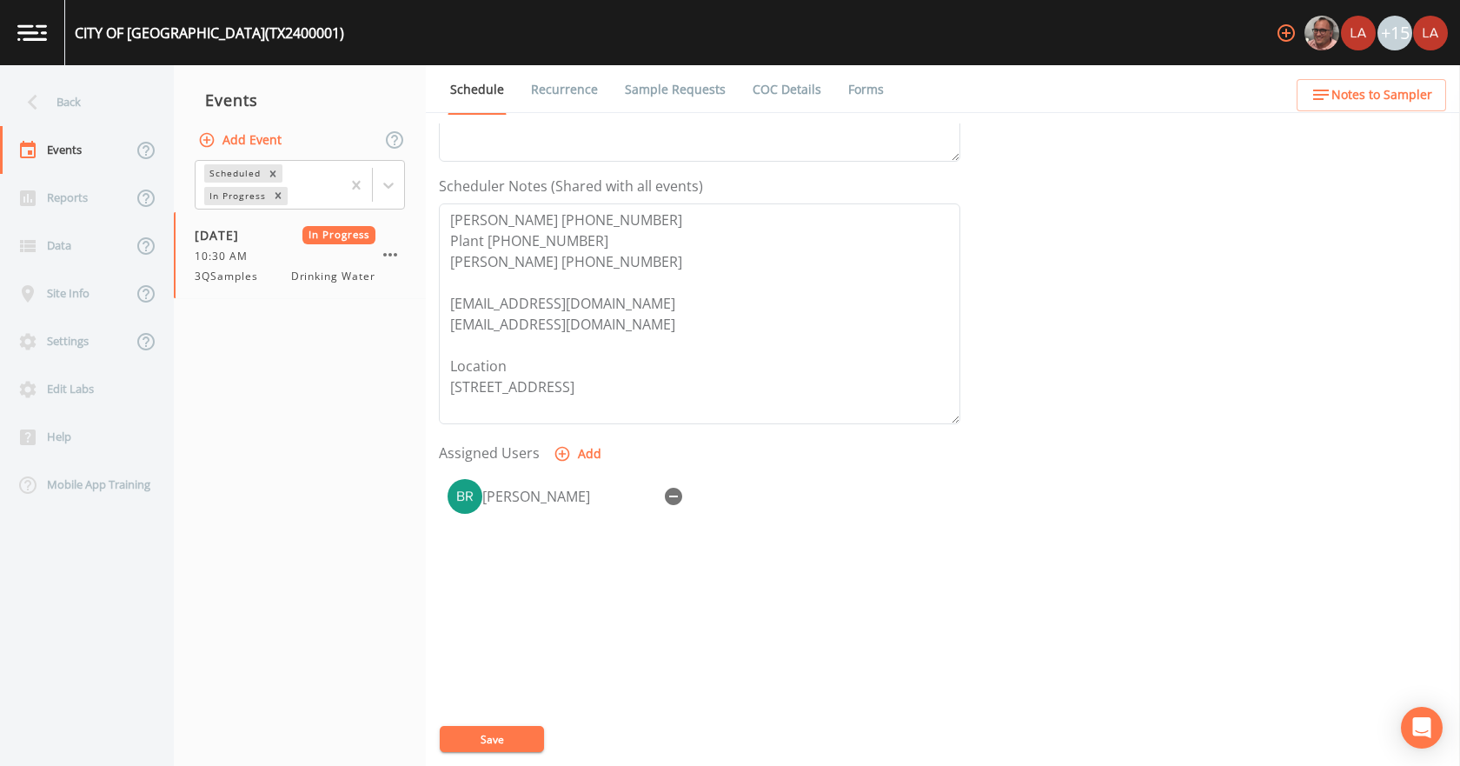  What do you see at coordinates (1422, 727) in the screenshot?
I see `div: Open Intercom Messenger` at bounding box center [1422, 727].